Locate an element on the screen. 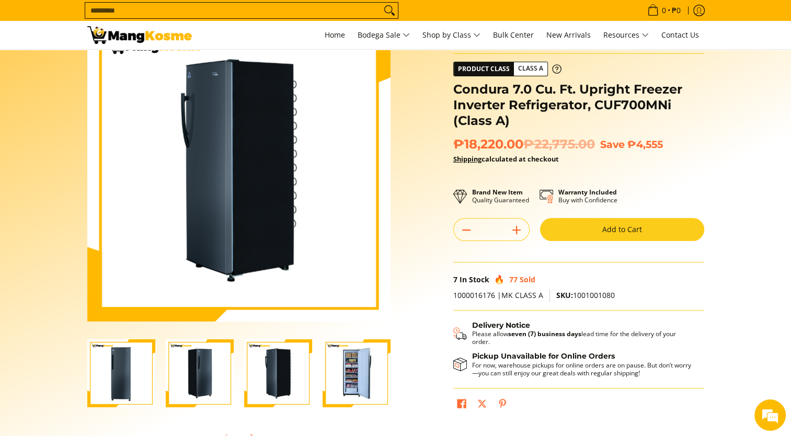 Image resolution: width=791 pixels, height=436 pixels. p: For now, warehouse pickups for online orders are on pause. But don’t worry—you can still enjoy ou... is located at coordinates (583, 369).